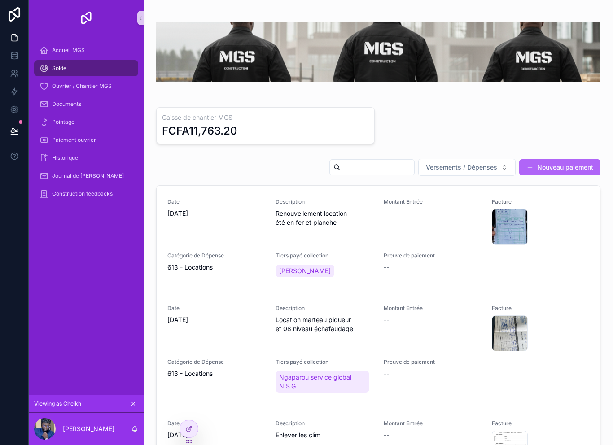 This screenshot has width=613, height=445. I want to click on div: scrollable content, so click(86, 133).